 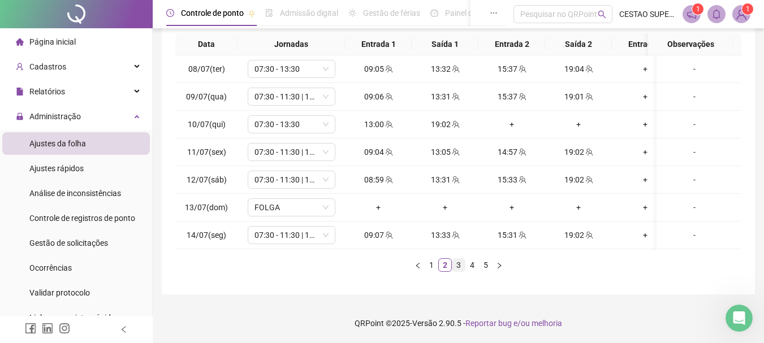 What do you see at coordinates (648, 14) in the screenshot?
I see `span: CESTAO SUPERMERCADOS` at bounding box center [648, 14].